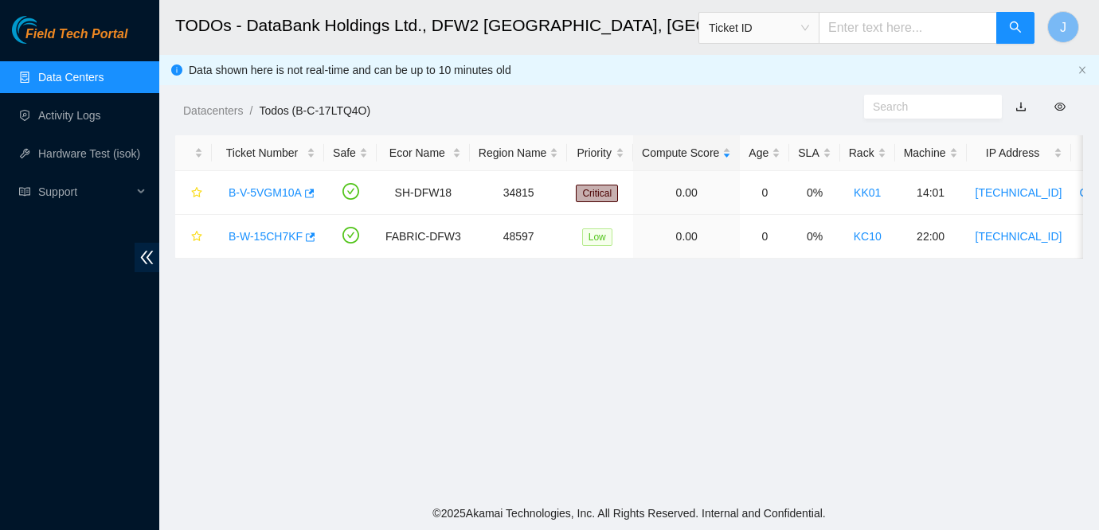 The image size is (1099, 530). I want to click on button: download, so click(1021, 107).